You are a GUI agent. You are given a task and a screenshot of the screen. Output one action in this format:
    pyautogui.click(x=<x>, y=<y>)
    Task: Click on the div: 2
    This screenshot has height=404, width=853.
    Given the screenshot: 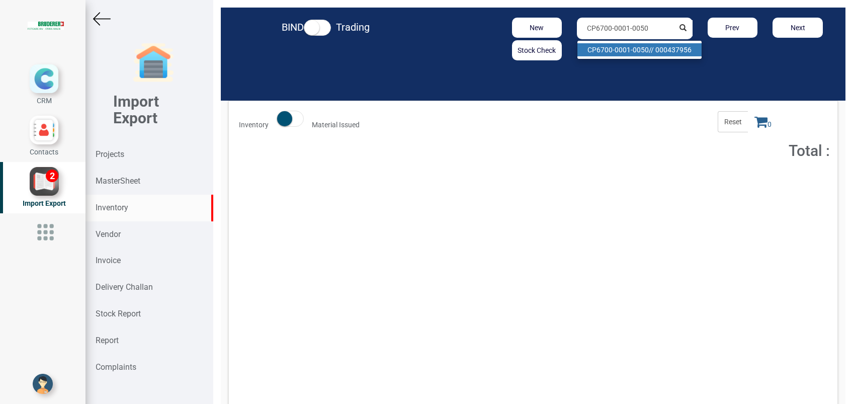 What is the action you would take?
    pyautogui.click(x=52, y=175)
    